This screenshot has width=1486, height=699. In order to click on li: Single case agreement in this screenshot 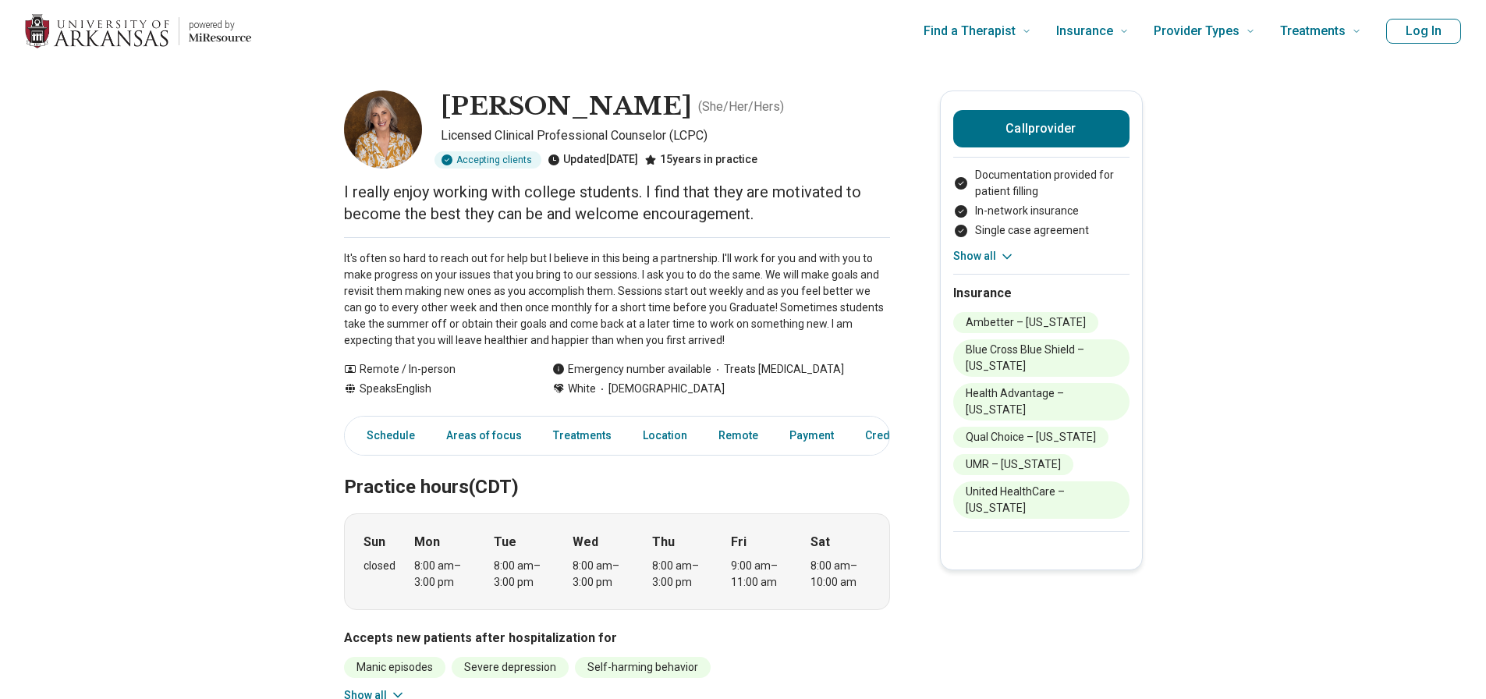, I will do `click(1041, 230)`.